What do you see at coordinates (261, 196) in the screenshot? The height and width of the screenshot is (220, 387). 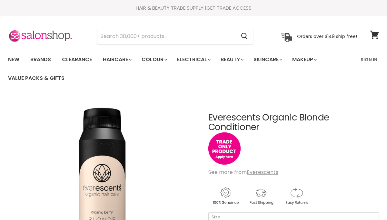 I see `img: shipping.gif` at bounding box center [261, 196].